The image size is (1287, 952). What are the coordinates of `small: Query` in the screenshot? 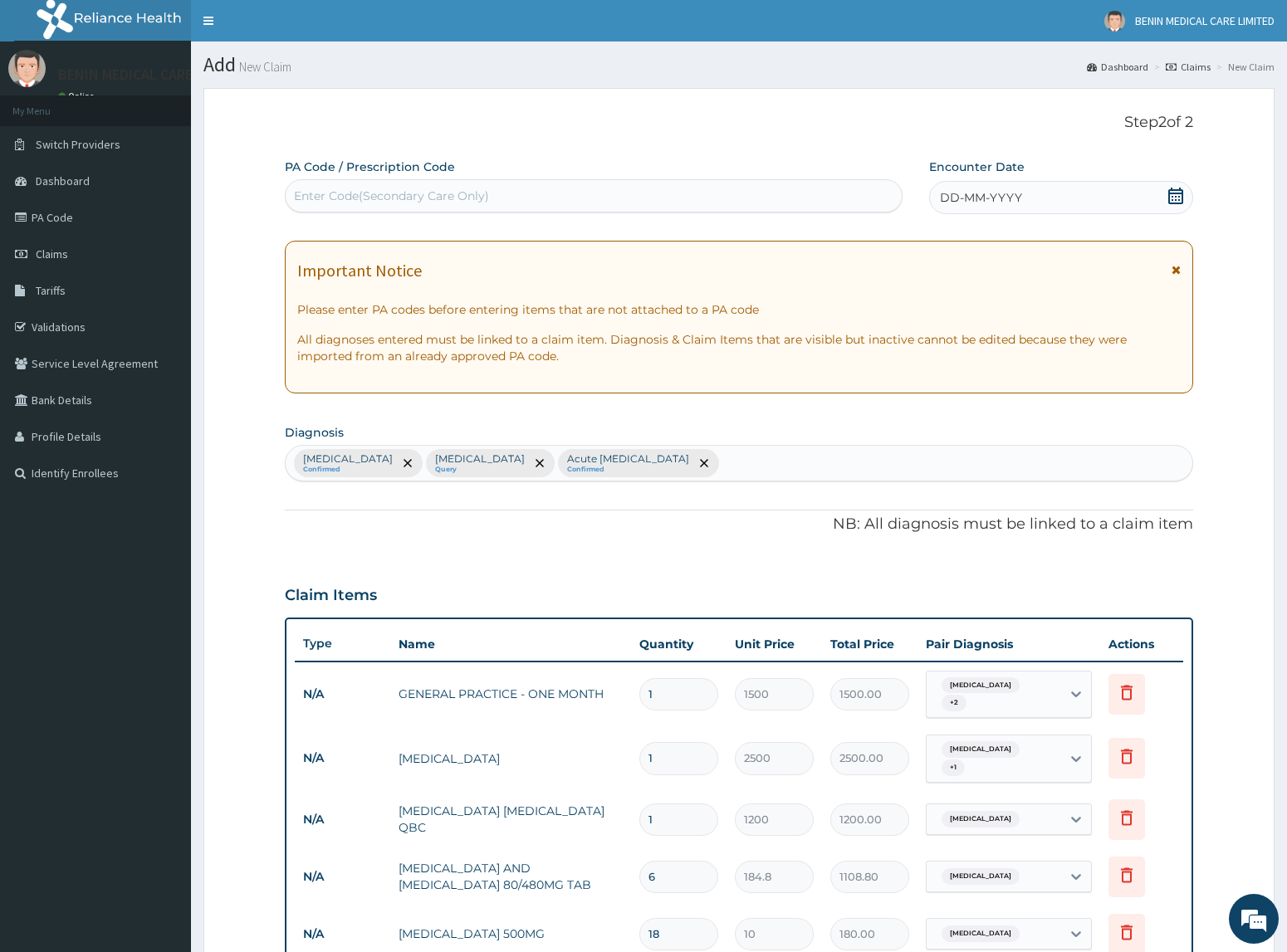 It's located at (480, 470).